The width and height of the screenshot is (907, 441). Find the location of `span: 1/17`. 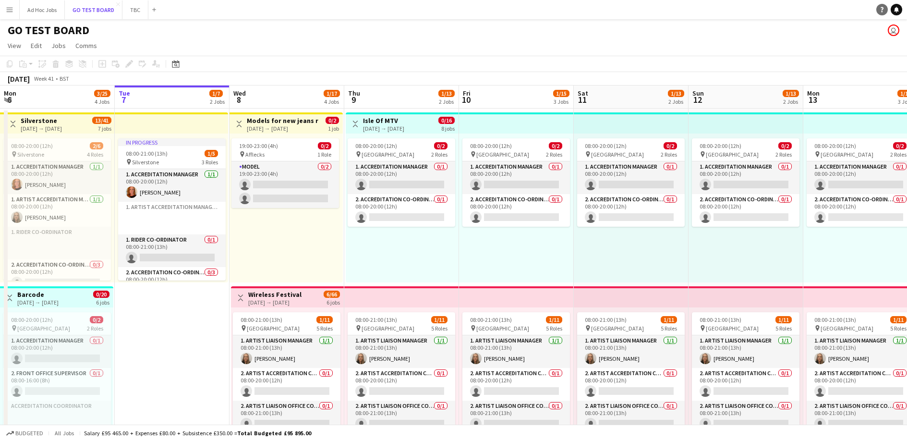

span: 1/17 is located at coordinates (332, 93).